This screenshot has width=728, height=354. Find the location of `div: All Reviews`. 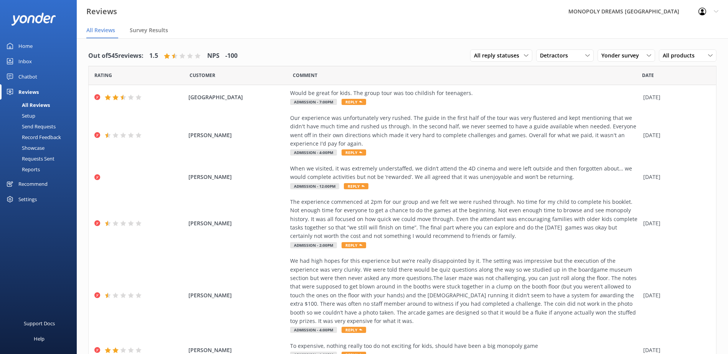

div: All Reviews is located at coordinates (27, 105).